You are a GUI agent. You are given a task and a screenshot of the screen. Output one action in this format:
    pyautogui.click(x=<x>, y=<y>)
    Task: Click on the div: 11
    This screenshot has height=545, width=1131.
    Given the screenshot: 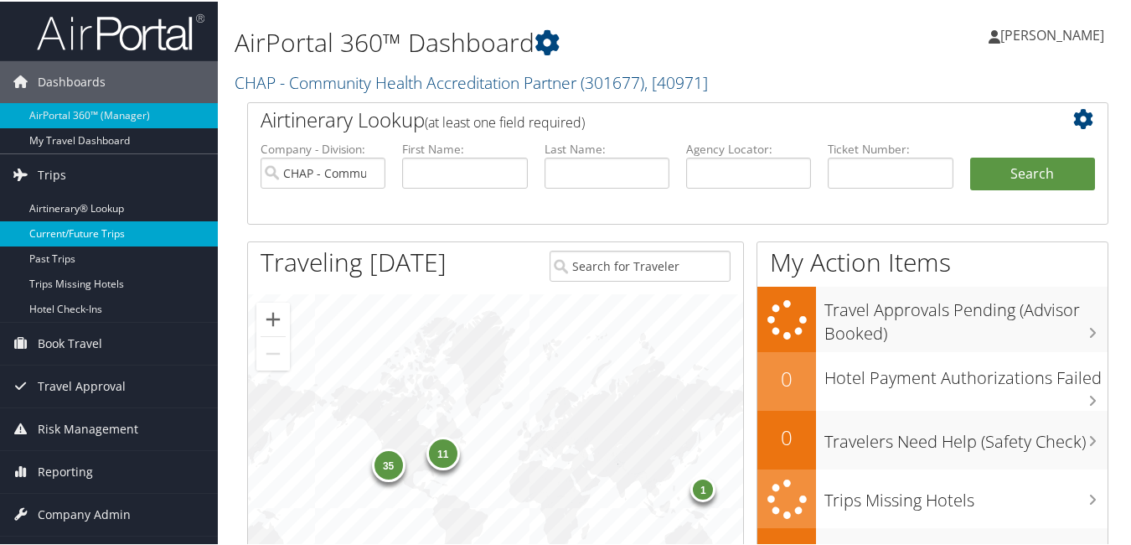 What is the action you would take?
    pyautogui.click(x=443, y=451)
    